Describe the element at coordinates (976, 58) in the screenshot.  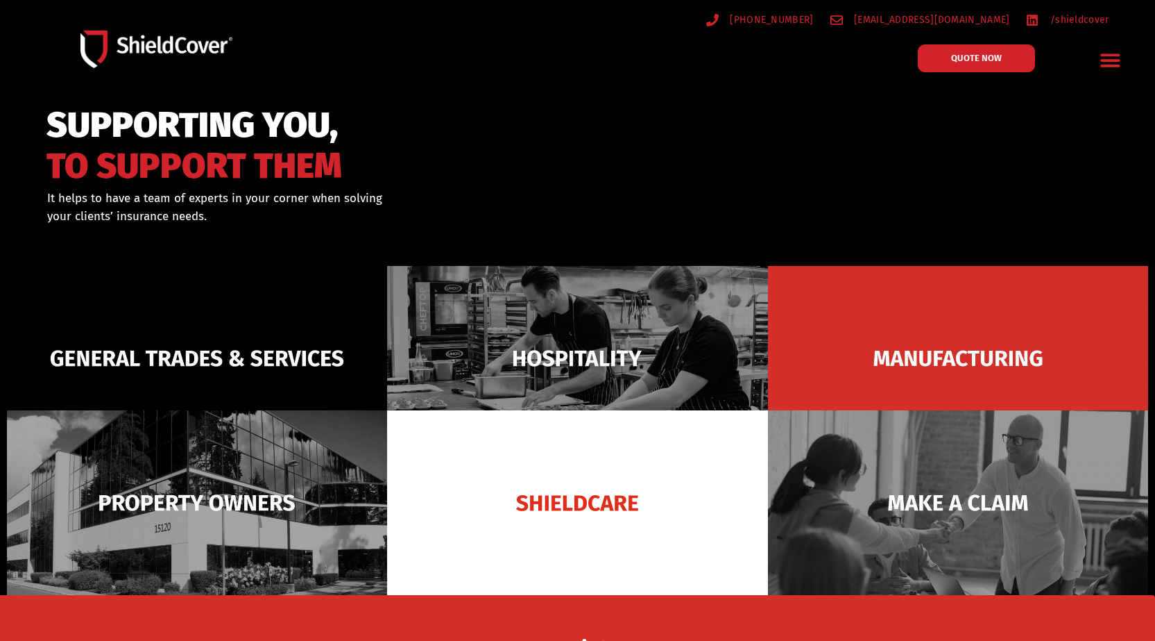
I see `span: QUOTE NOW` at that location.